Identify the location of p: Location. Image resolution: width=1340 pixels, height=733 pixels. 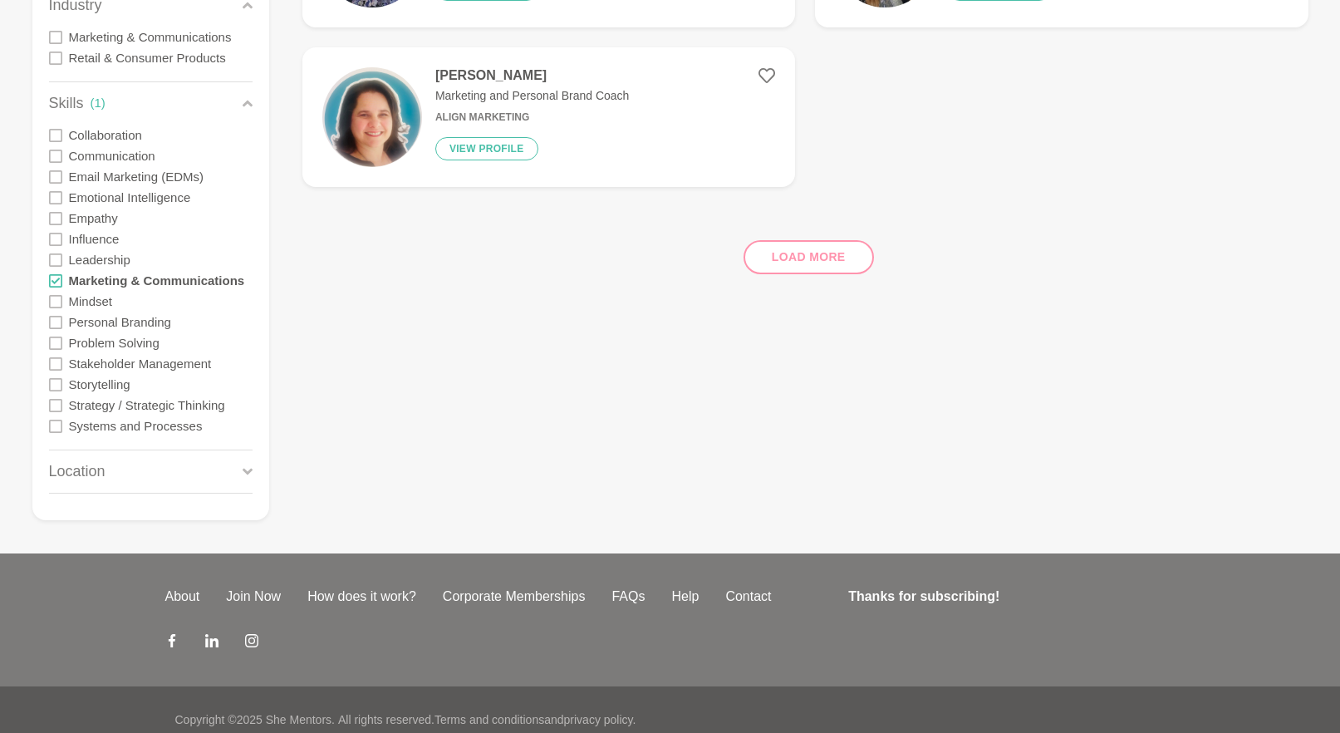
(77, 471).